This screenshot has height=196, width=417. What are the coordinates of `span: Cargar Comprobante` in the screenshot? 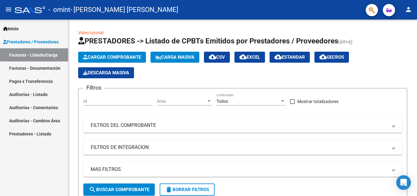 It's located at (112, 57).